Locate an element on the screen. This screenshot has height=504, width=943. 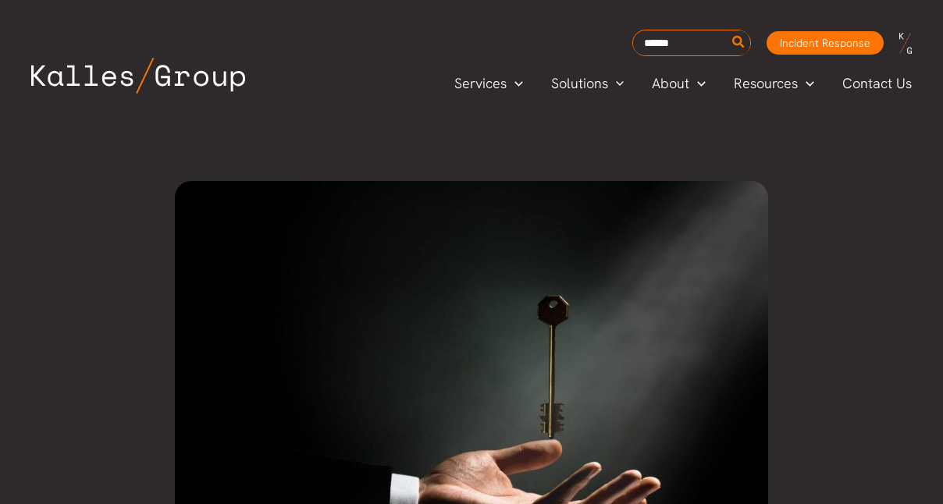
a: ResourcesMenu Toggle is located at coordinates (774, 84).